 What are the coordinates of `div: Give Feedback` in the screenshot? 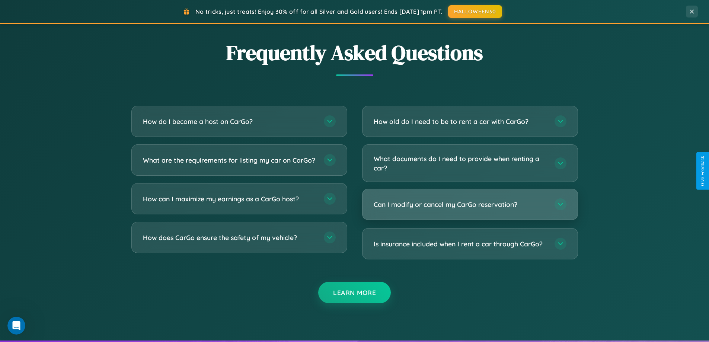 It's located at (702, 171).